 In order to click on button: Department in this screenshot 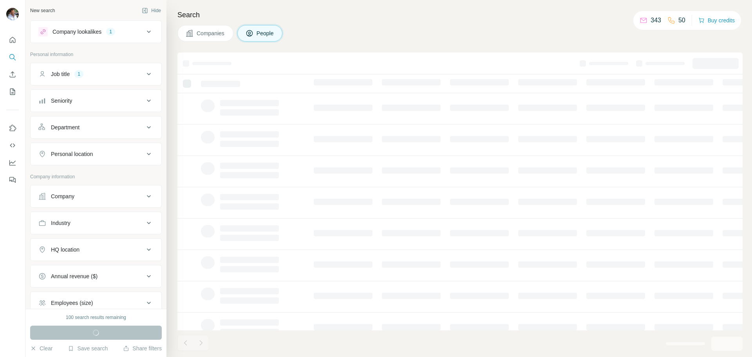, I will do `click(96, 127)`.